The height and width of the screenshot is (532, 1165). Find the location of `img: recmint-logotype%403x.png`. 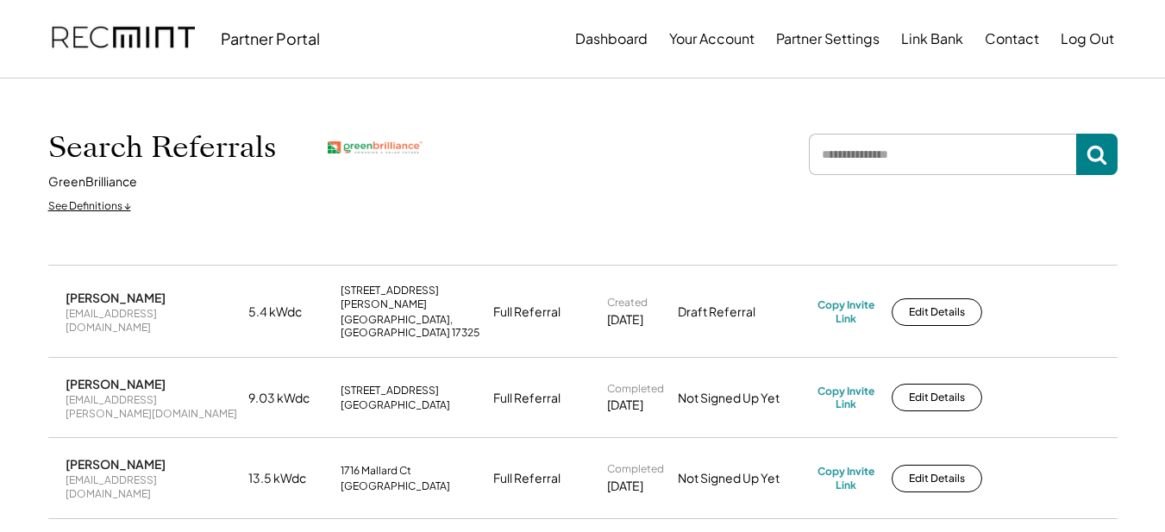

img: recmint-logotype%403x.png is located at coordinates (123, 39).